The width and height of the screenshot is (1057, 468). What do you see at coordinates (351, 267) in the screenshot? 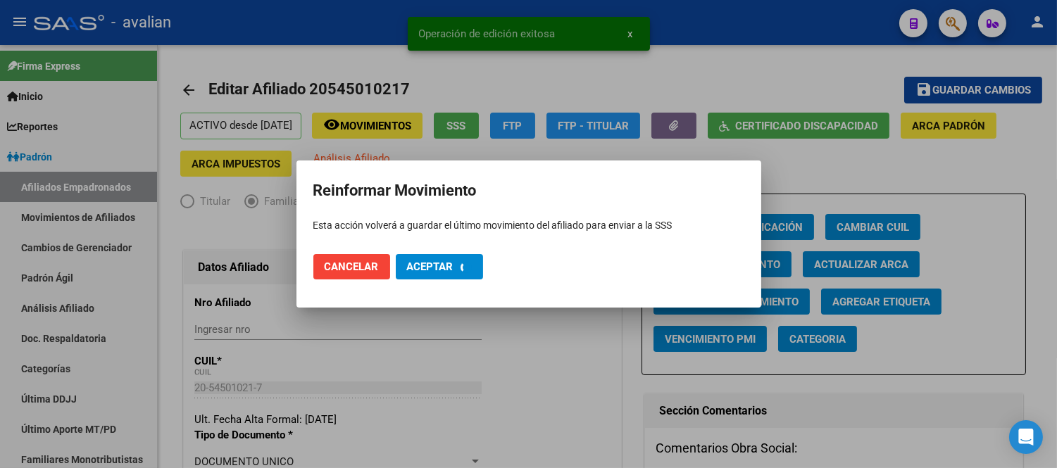
I see `span: Cancelar` at bounding box center [351, 267].